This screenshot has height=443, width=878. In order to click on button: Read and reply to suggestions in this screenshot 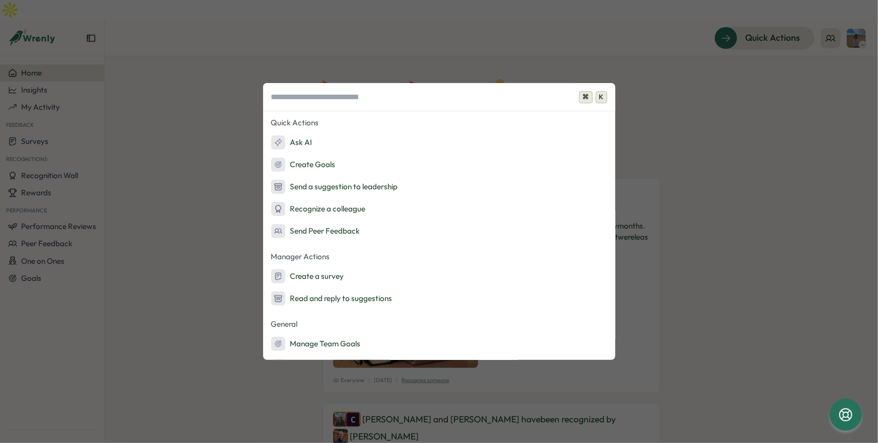, I will do `click(439, 298)`.